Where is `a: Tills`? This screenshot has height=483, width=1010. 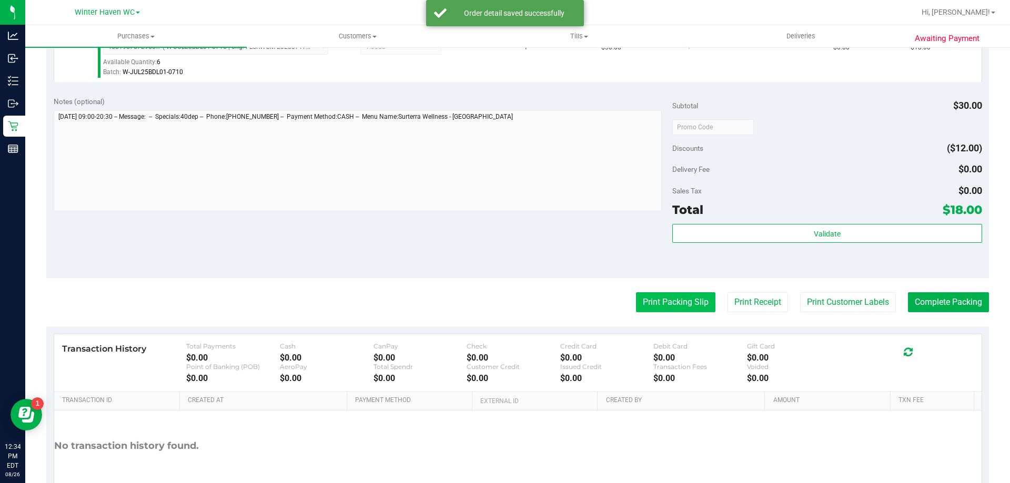 a: Tills is located at coordinates (579, 36).